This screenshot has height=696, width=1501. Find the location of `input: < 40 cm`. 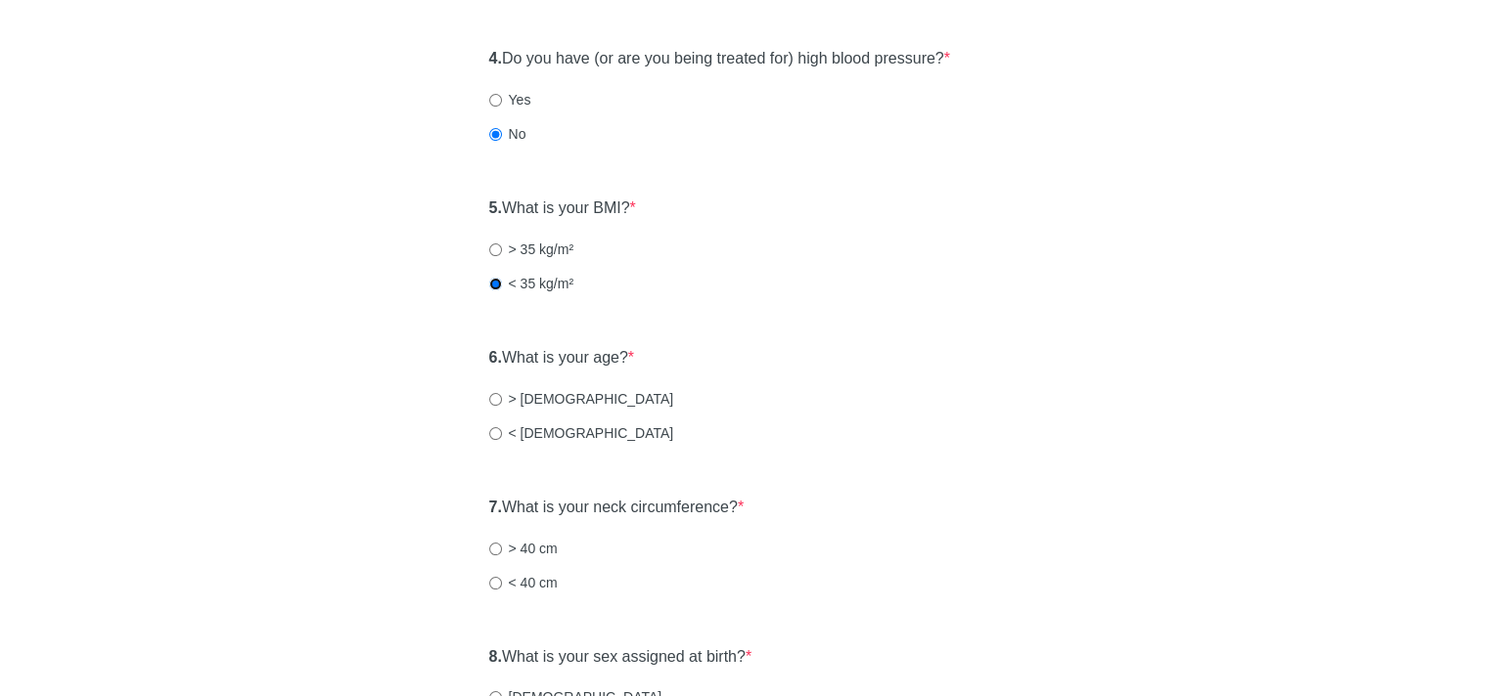

input: < 40 cm is located at coordinates (495, 583).